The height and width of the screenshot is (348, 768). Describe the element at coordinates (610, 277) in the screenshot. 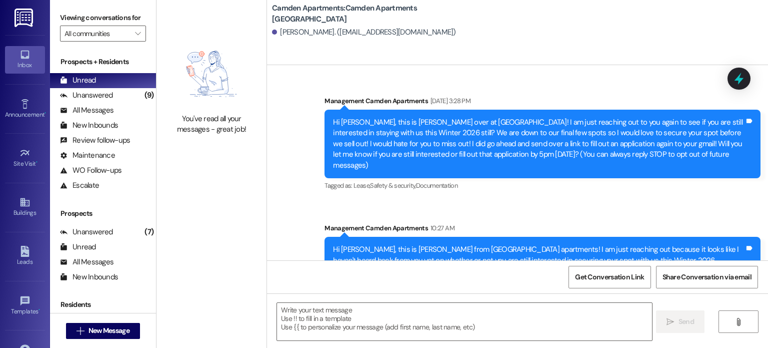

I see `span: Get Conversation Link` at that location.